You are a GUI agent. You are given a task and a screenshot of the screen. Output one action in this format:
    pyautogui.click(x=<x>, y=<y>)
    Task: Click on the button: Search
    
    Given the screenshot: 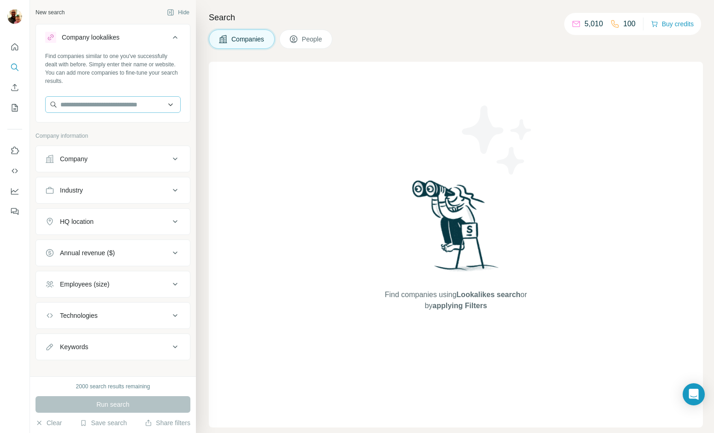 What is the action you would take?
    pyautogui.click(x=15, y=67)
    